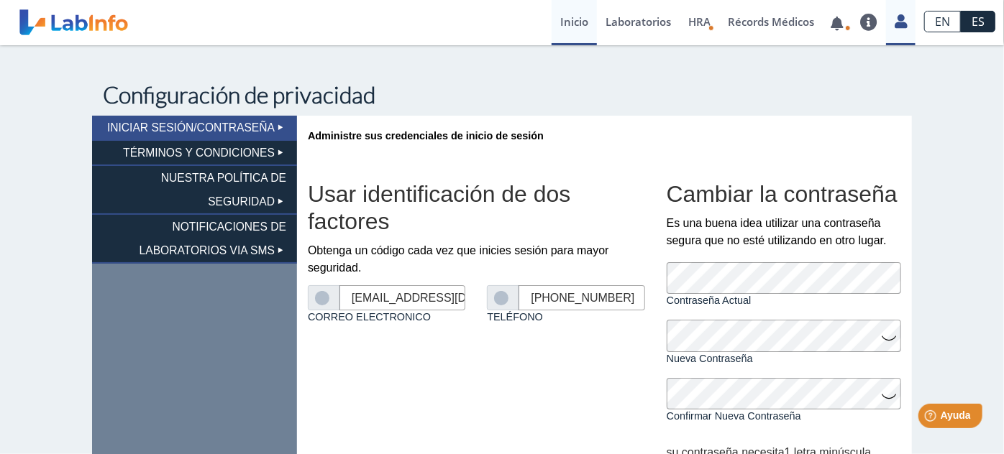  What do you see at coordinates (80, 17) in the screenshot?
I see `span: Ayuda` at bounding box center [80, 17].